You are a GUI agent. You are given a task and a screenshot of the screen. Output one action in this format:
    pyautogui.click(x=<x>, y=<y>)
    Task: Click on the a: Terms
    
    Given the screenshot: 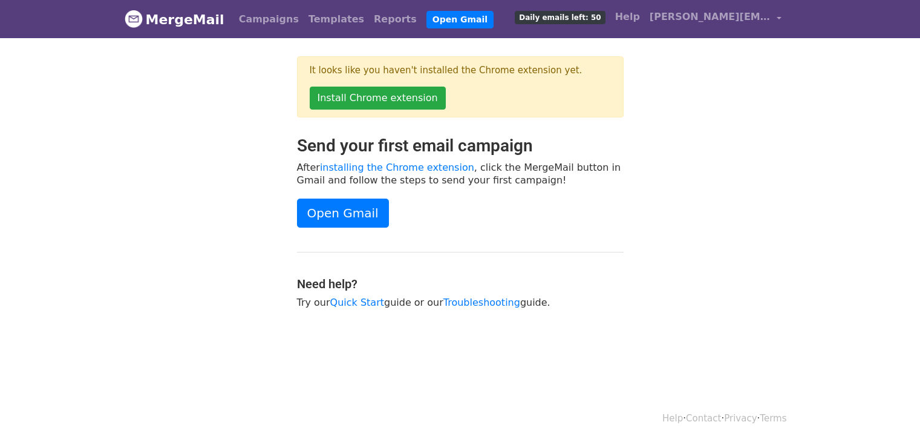 What is the action you would take?
    pyautogui.click(x=773, y=418)
    